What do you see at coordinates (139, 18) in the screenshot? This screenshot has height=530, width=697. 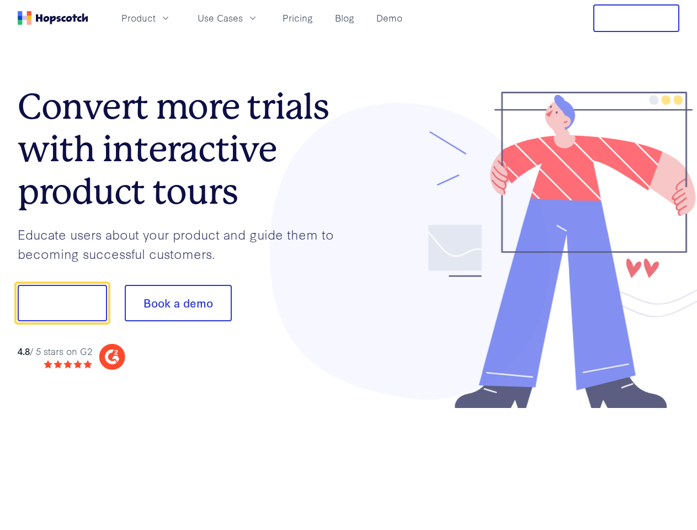 I see `span: Product` at bounding box center [139, 18].